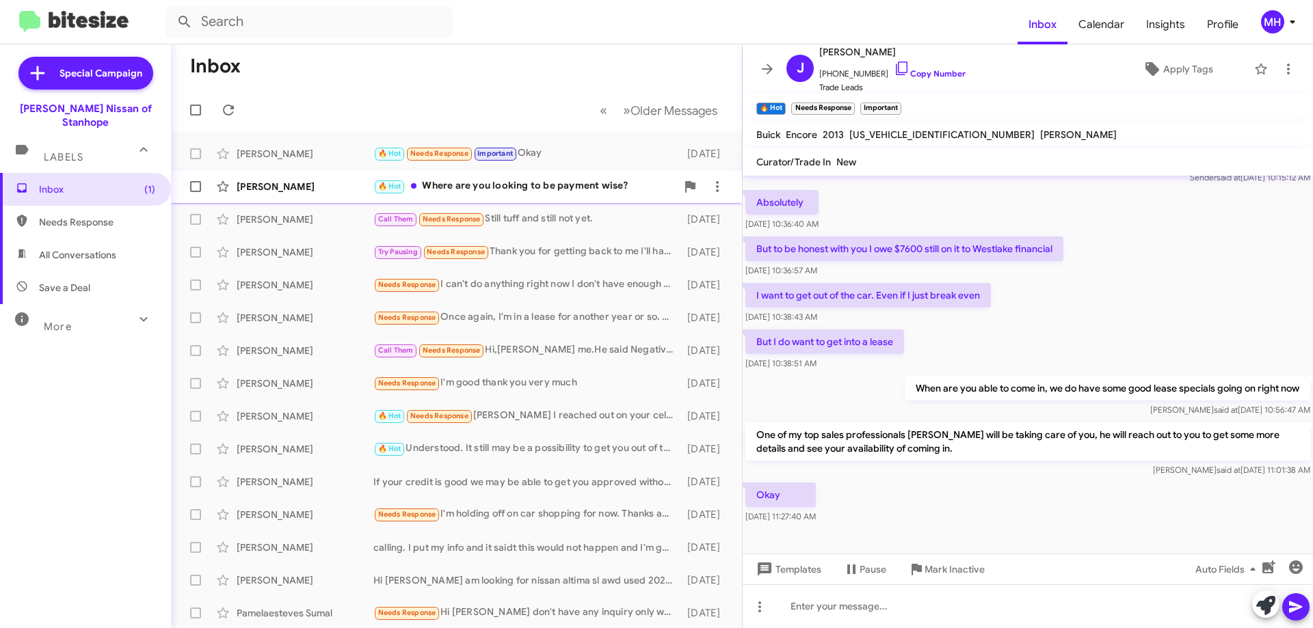  What do you see at coordinates (527, 383) in the screenshot?
I see `div: I'm good thank you very much` at bounding box center [527, 383].